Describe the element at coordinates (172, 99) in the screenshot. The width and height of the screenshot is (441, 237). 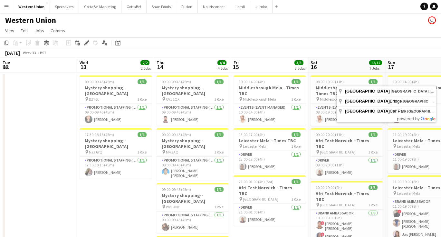
I see `span: CV1 1QX` at that location.